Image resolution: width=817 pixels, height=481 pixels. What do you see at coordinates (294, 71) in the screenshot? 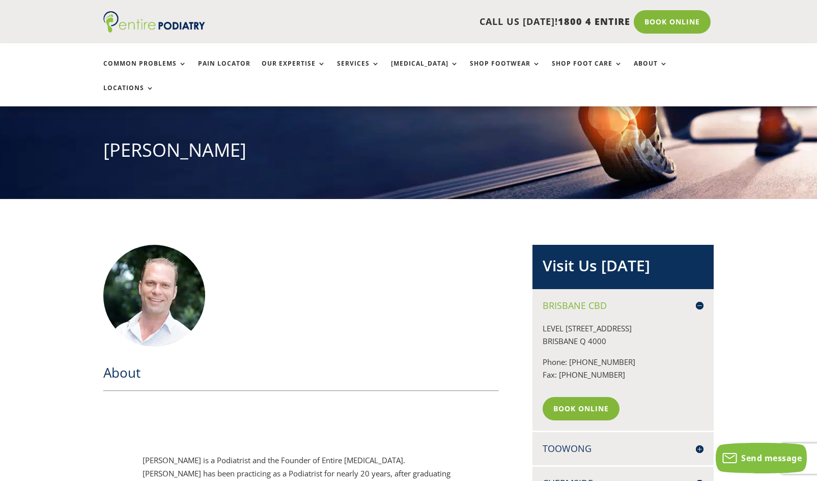
I see `a: Our Expertise` at bounding box center [294, 71].